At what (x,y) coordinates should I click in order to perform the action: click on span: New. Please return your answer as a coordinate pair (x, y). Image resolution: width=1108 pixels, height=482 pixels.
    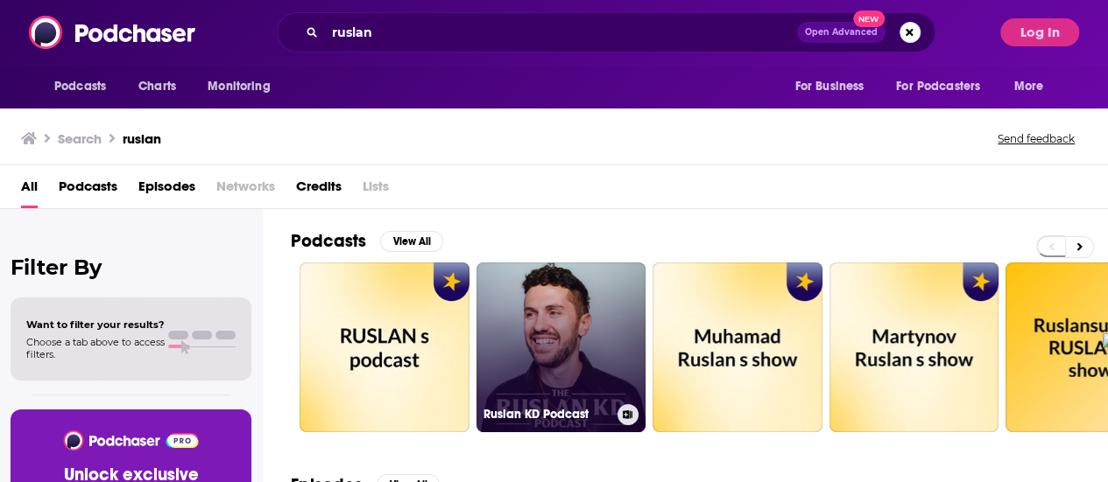
    Looking at the image, I should click on (869, 18).